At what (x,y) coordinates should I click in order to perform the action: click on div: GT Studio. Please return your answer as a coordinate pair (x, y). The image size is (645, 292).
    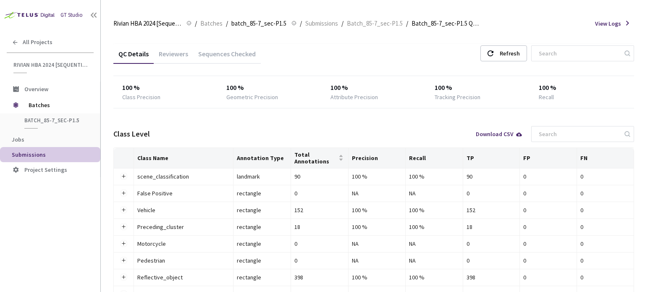
    Looking at the image, I should click on (71, 15).